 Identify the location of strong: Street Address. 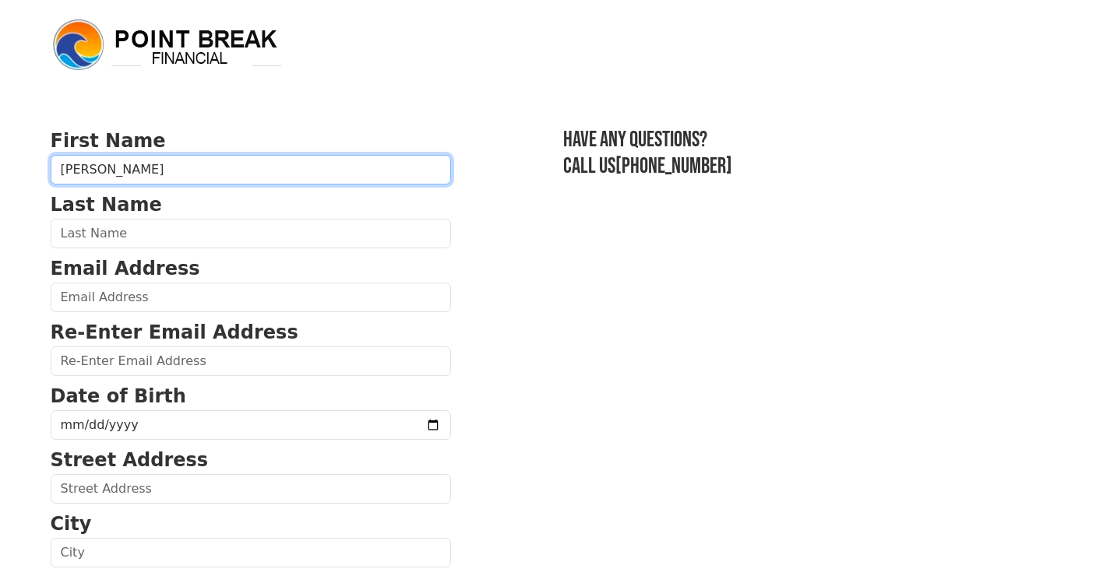
(129, 460).